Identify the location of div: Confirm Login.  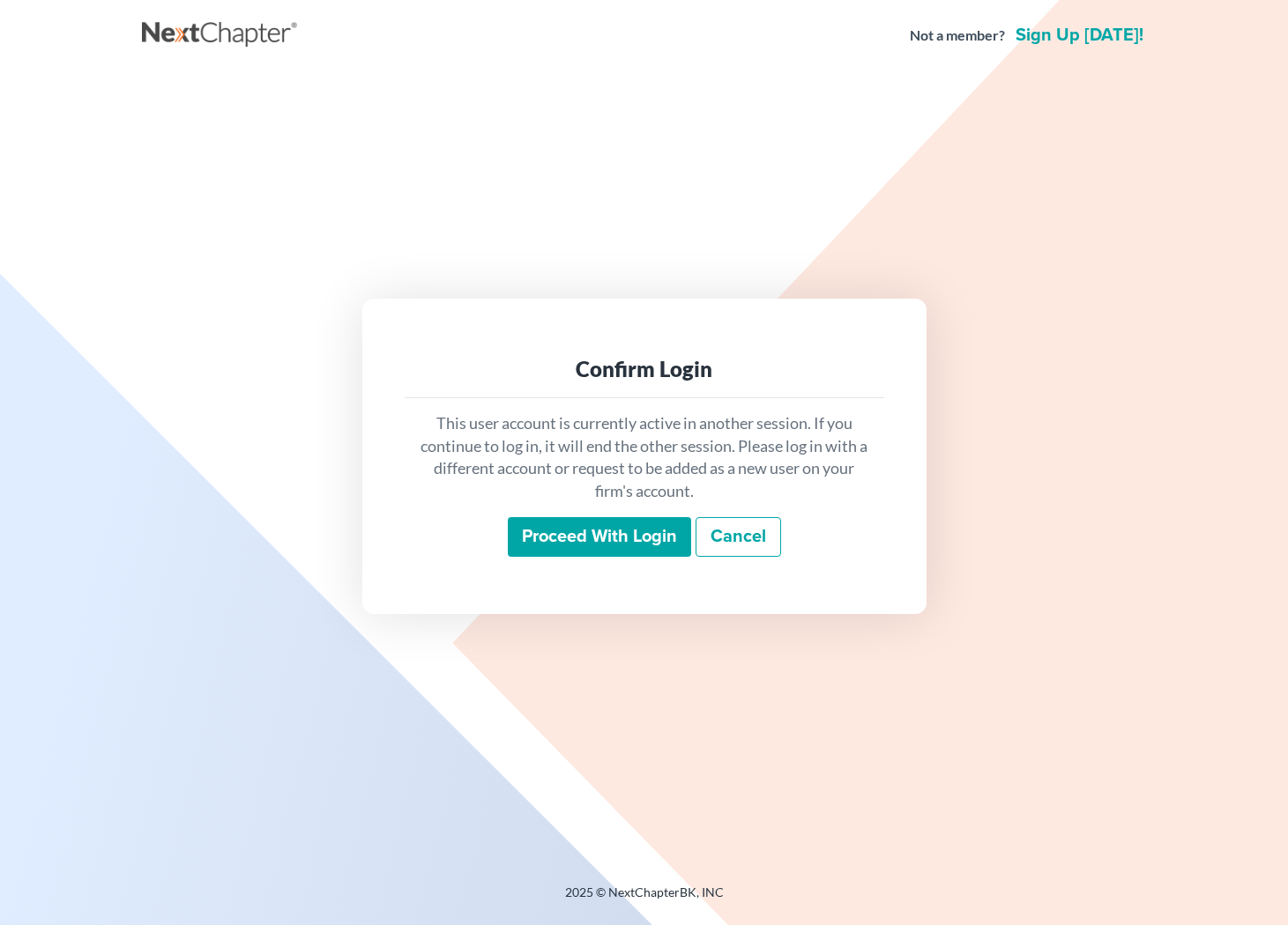
(644, 369).